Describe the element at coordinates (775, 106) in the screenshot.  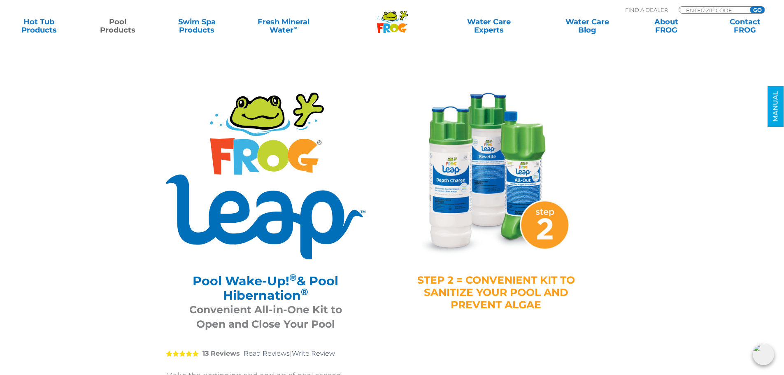
I see `a: MANUAL` at that location.